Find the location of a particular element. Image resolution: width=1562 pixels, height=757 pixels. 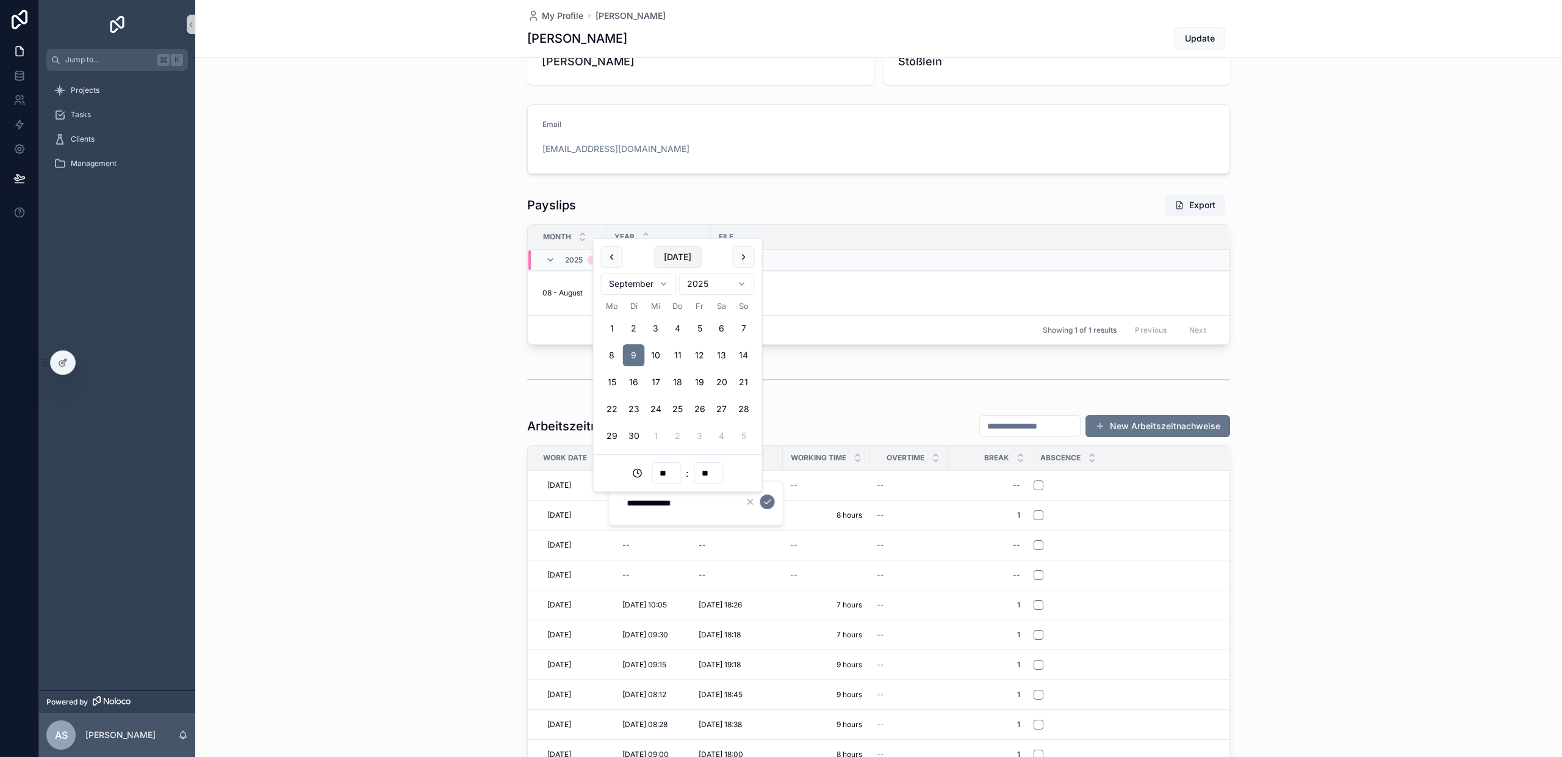

span: Working Time is located at coordinates (818, 458).